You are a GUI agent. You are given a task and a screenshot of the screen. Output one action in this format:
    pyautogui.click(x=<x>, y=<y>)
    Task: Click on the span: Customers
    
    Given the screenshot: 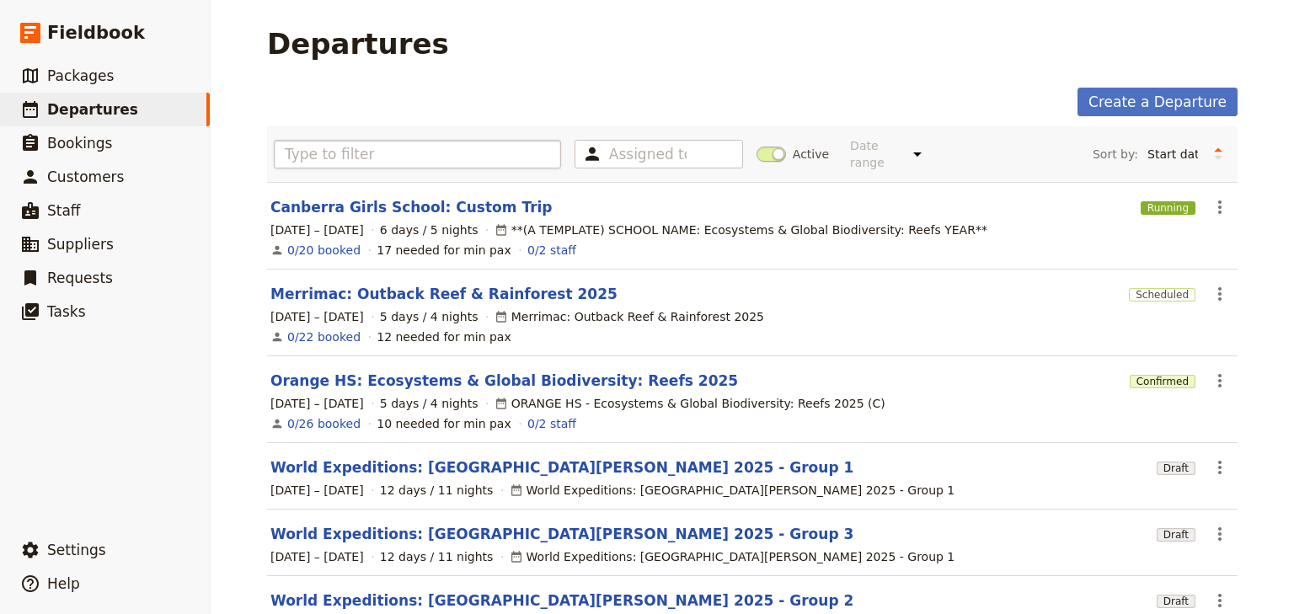 What is the action you would take?
    pyautogui.click(x=85, y=177)
    